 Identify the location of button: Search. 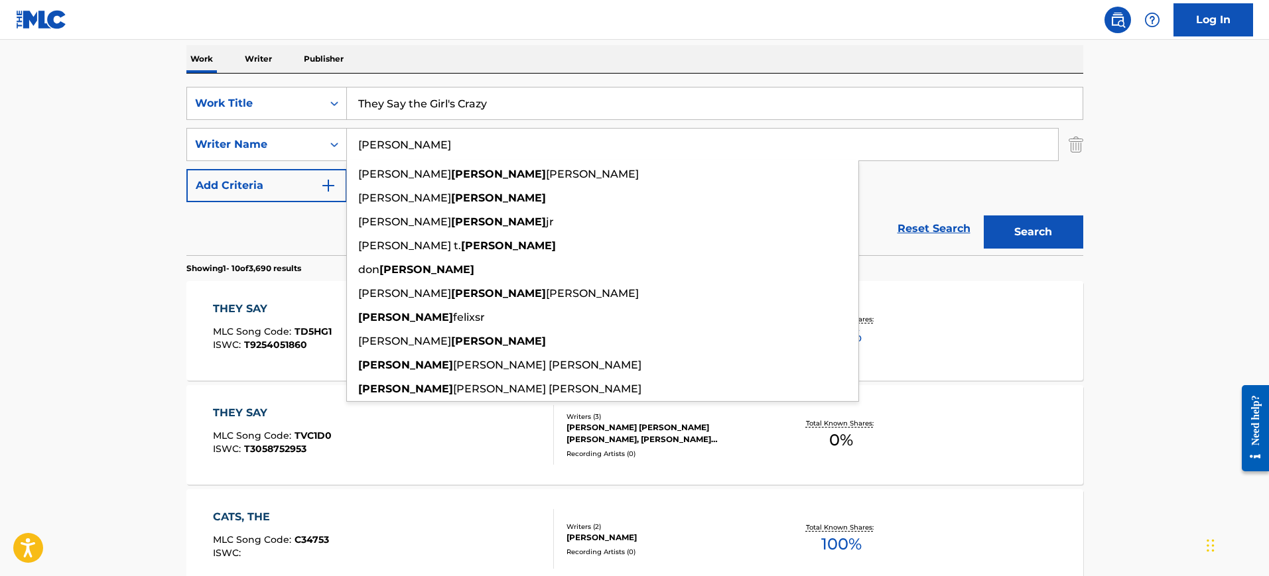
(1033, 232).